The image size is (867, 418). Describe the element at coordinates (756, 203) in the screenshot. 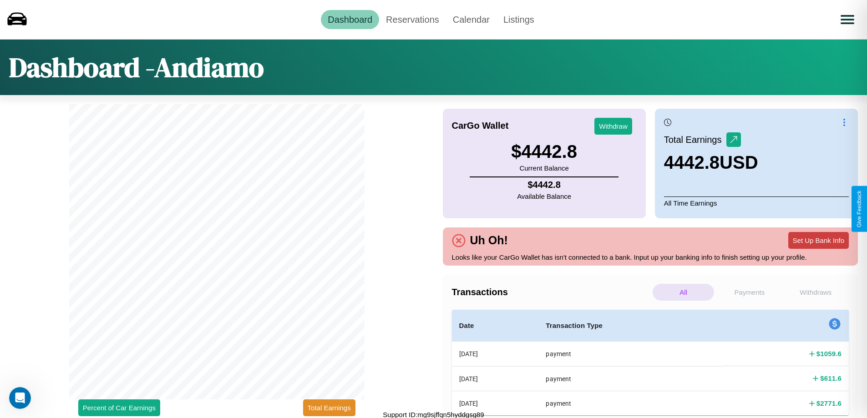

I see `p: All Time Earnings` at that location.